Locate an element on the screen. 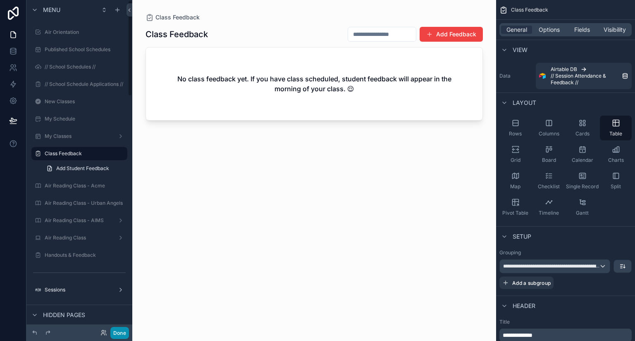 The image size is (635, 341). a: Handouts & Feedback is located at coordinates (79, 255).